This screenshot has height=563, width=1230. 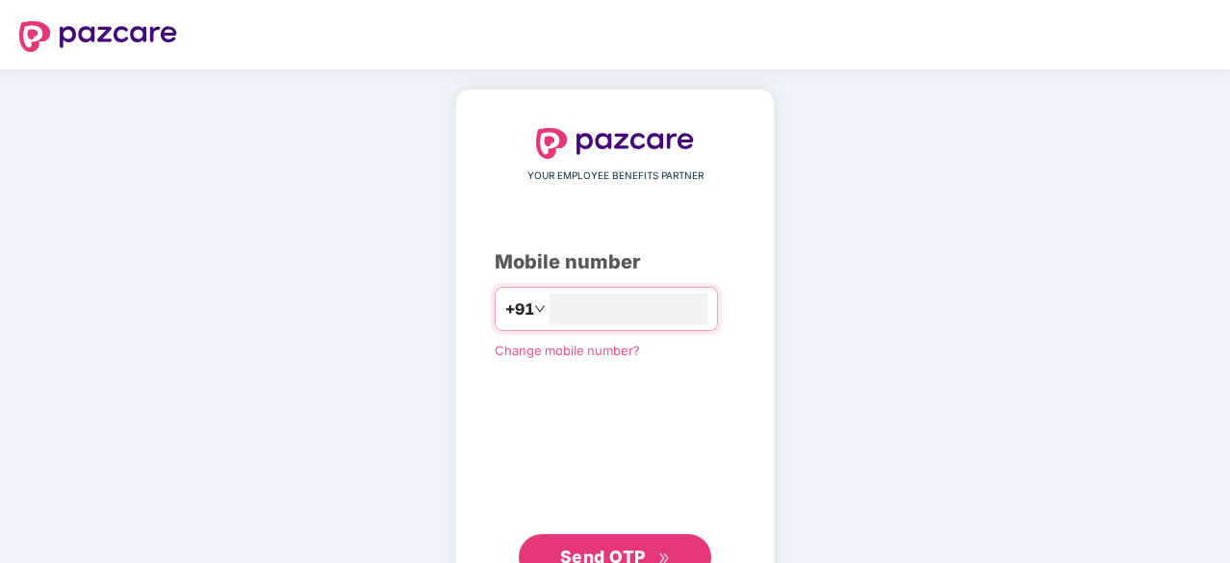 What do you see at coordinates (567, 350) in the screenshot?
I see `a: Change mobile number?` at bounding box center [567, 350].